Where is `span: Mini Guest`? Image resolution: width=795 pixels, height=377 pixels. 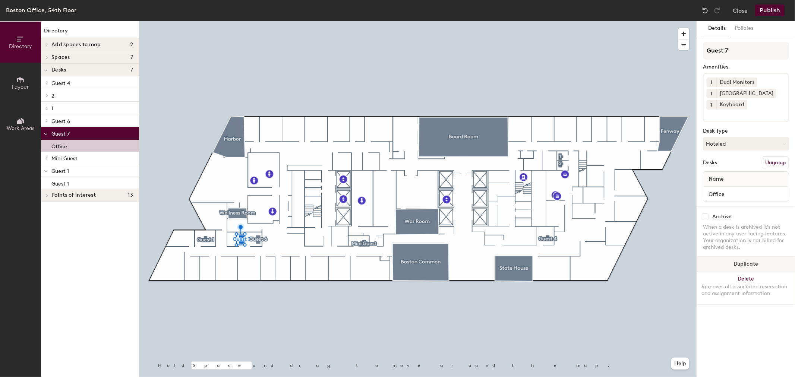 span: Mini Guest is located at coordinates (64, 158).